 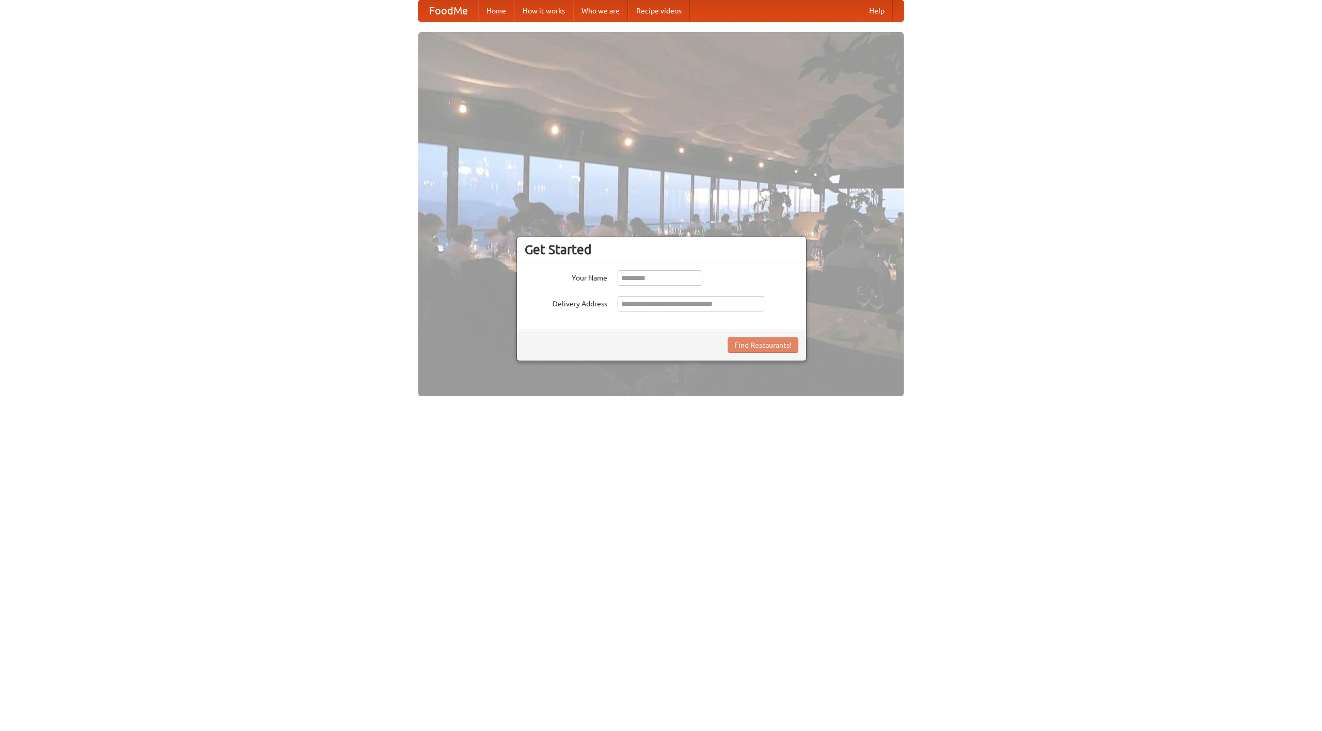 I want to click on a: How it works, so click(x=544, y=11).